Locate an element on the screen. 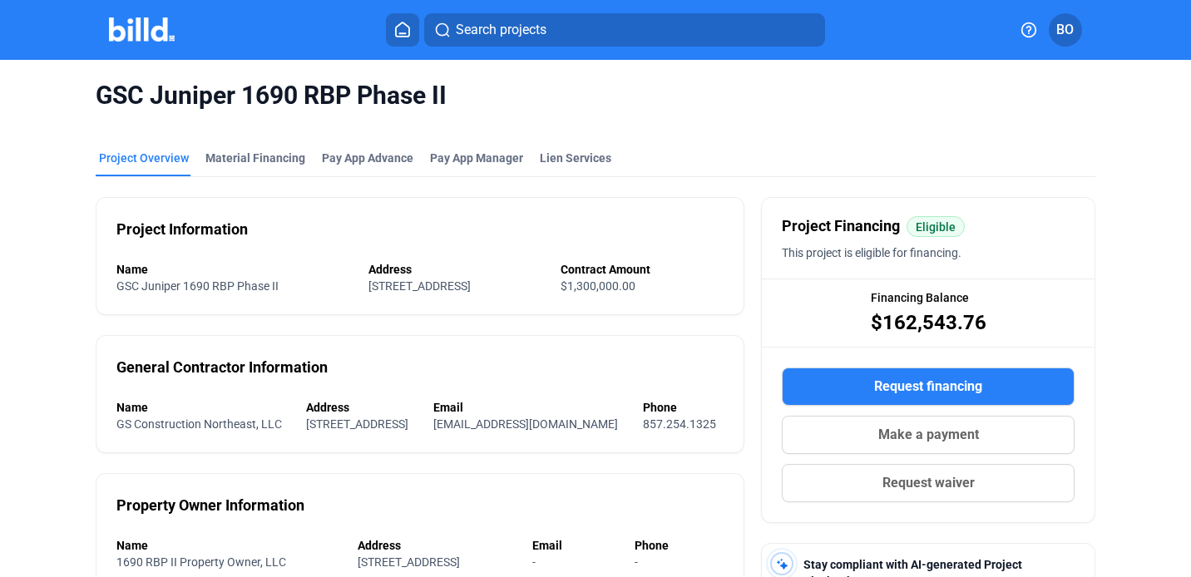 The image size is (1191, 577). span: Request financing is located at coordinates (928, 387).